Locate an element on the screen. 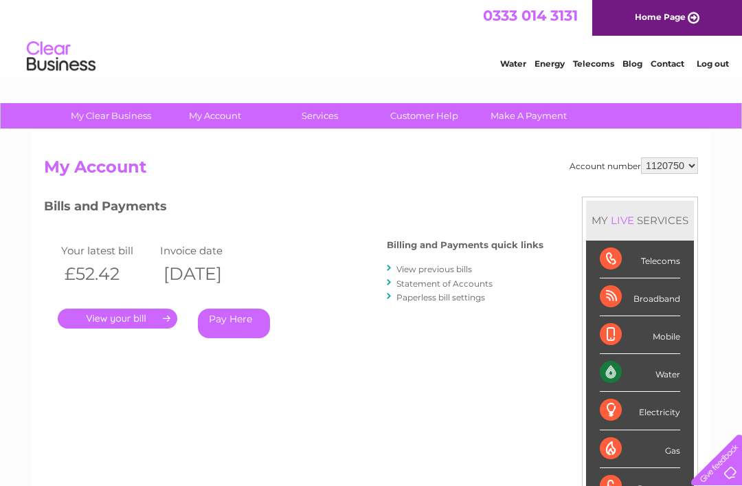  a: Customer Help is located at coordinates (424, 115).